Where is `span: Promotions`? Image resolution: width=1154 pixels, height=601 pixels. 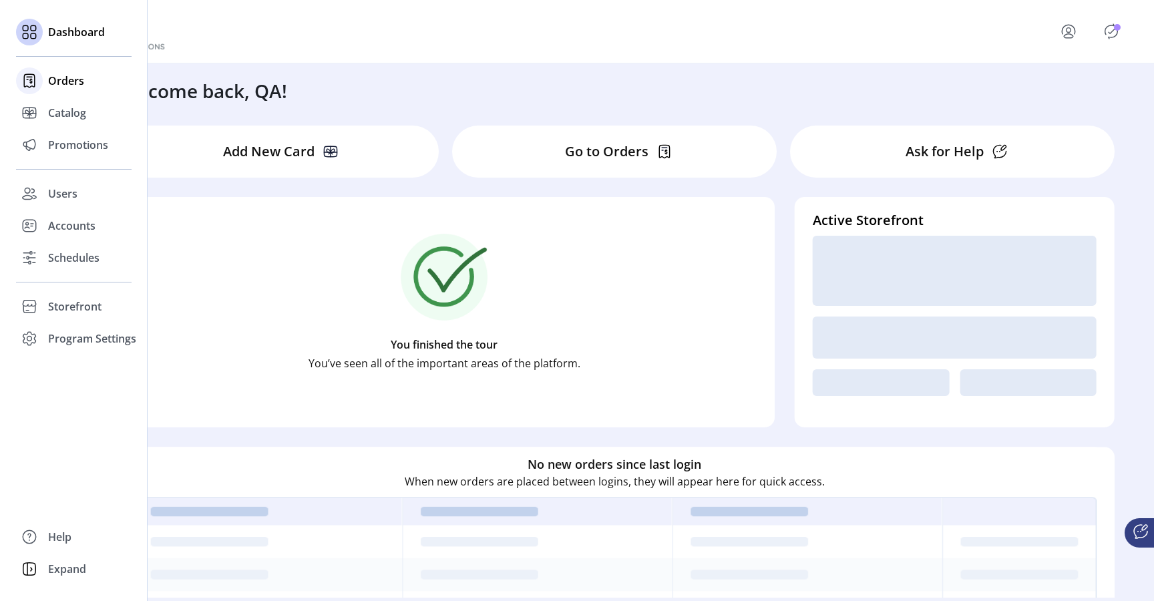
span: Promotions is located at coordinates (78, 145).